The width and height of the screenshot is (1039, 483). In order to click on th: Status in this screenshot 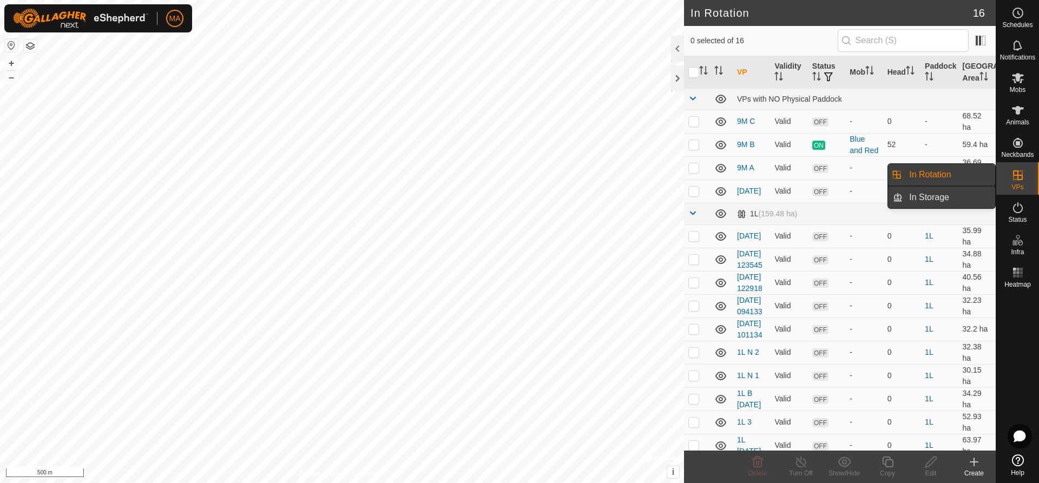, I will do `click(826, 72)`.